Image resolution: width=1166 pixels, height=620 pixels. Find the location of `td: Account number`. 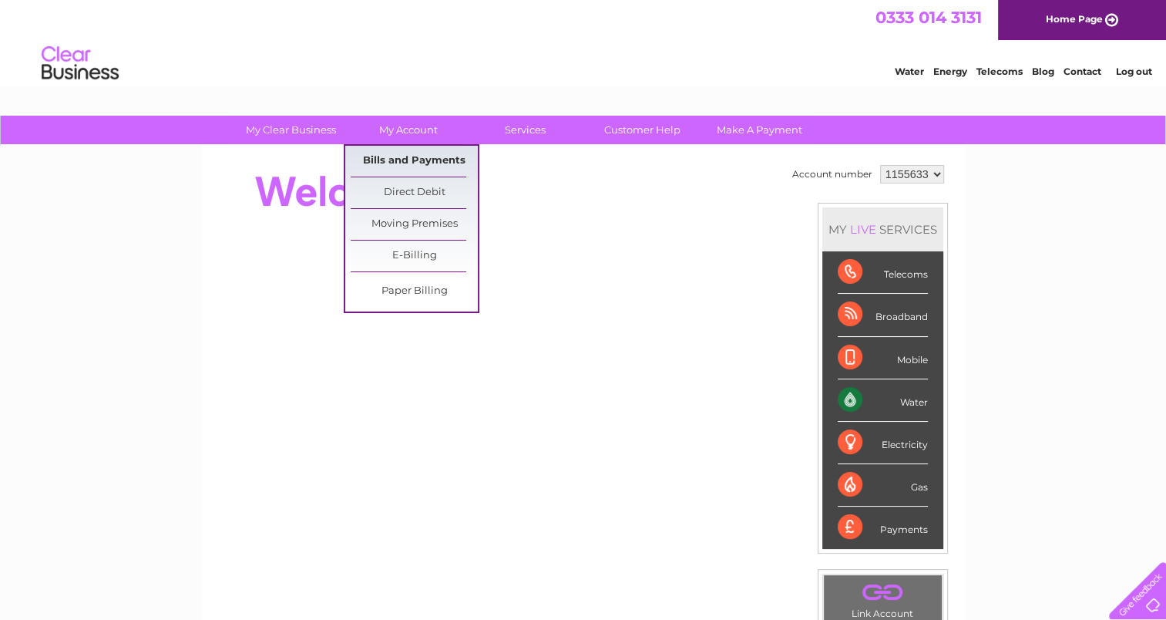

td: Account number is located at coordinates (832, 174).